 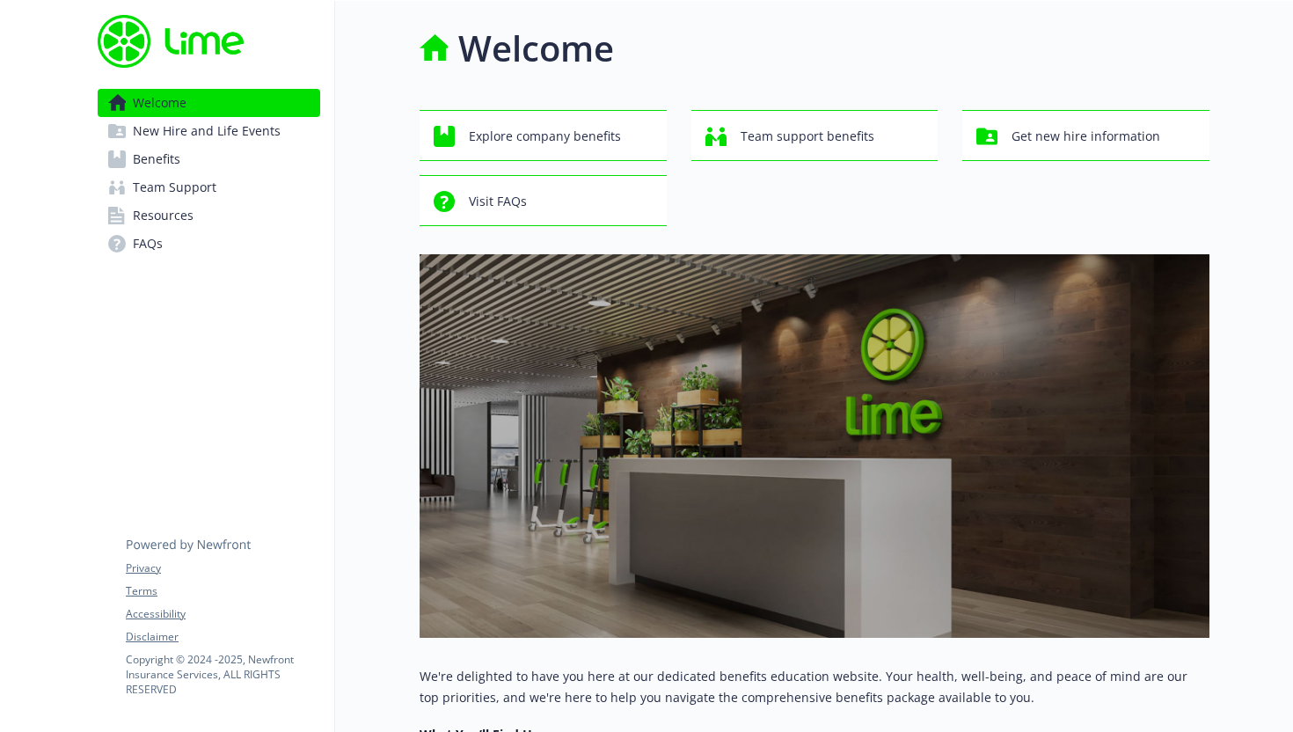 What do you see at coordinates (163, 216) in the screenshot?
I see `span: Resources` at bounding box center [163, 216].